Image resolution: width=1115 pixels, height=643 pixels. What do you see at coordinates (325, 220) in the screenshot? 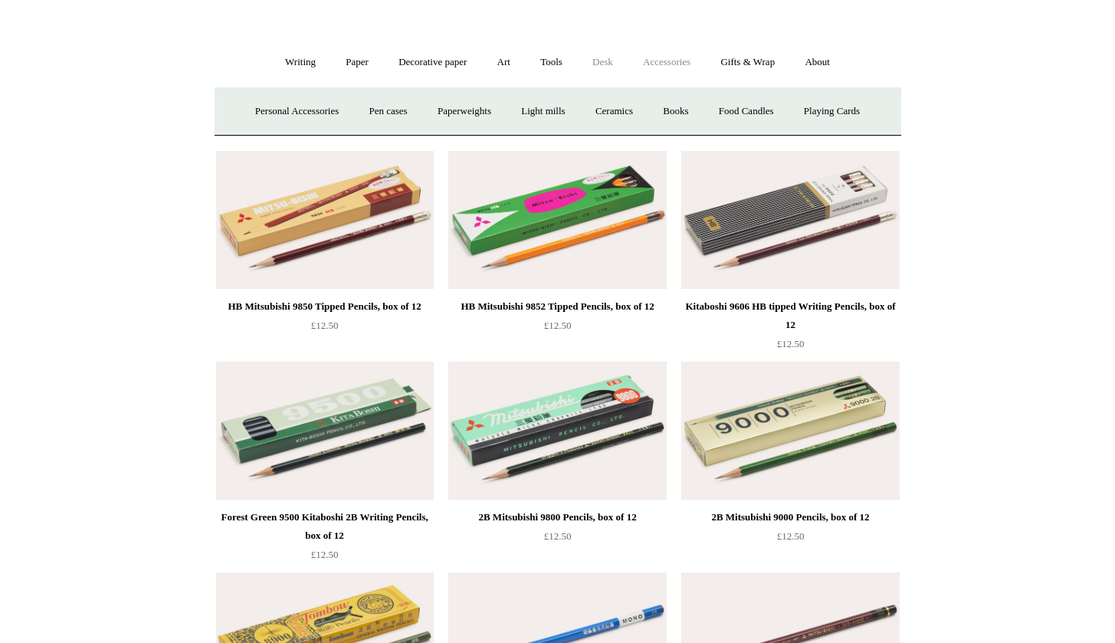
I see `img: HB Mitsubishi 9850 Tipped Pencils, box of 12` at bounding box center [325, 220].